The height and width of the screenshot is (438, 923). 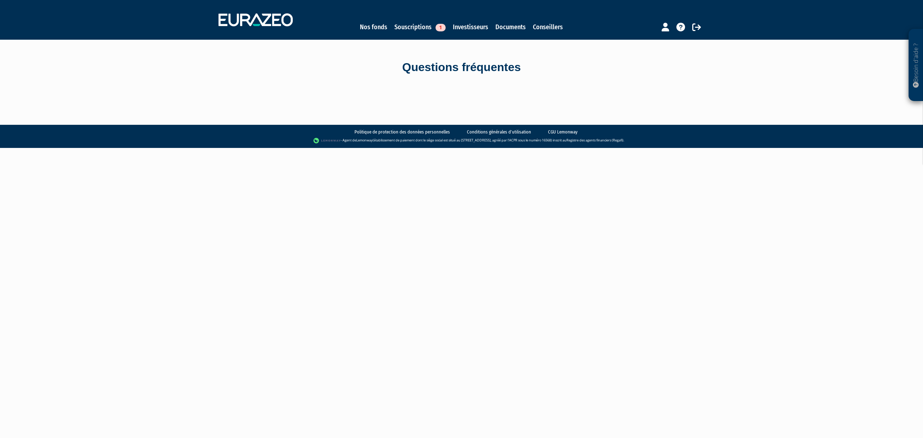 What do you see at coordinates (547, 27) in the screenshot?
I see `a: Conseillers` at bounding box center [547, 27].